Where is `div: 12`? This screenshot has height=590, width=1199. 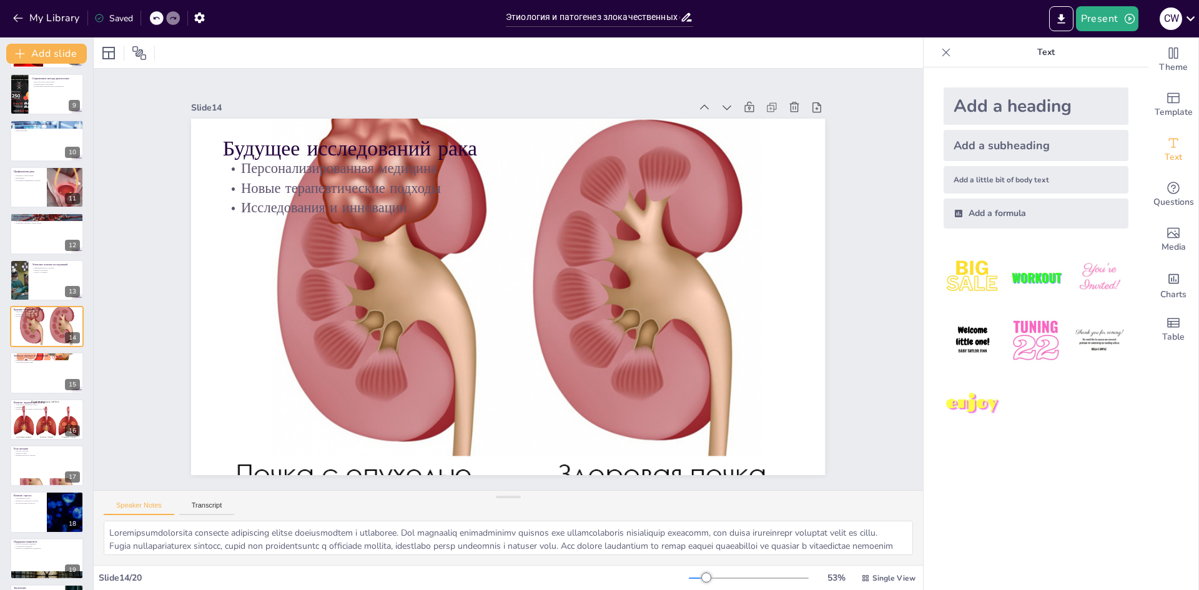
div: 12 is located at coordinates (72, 246).